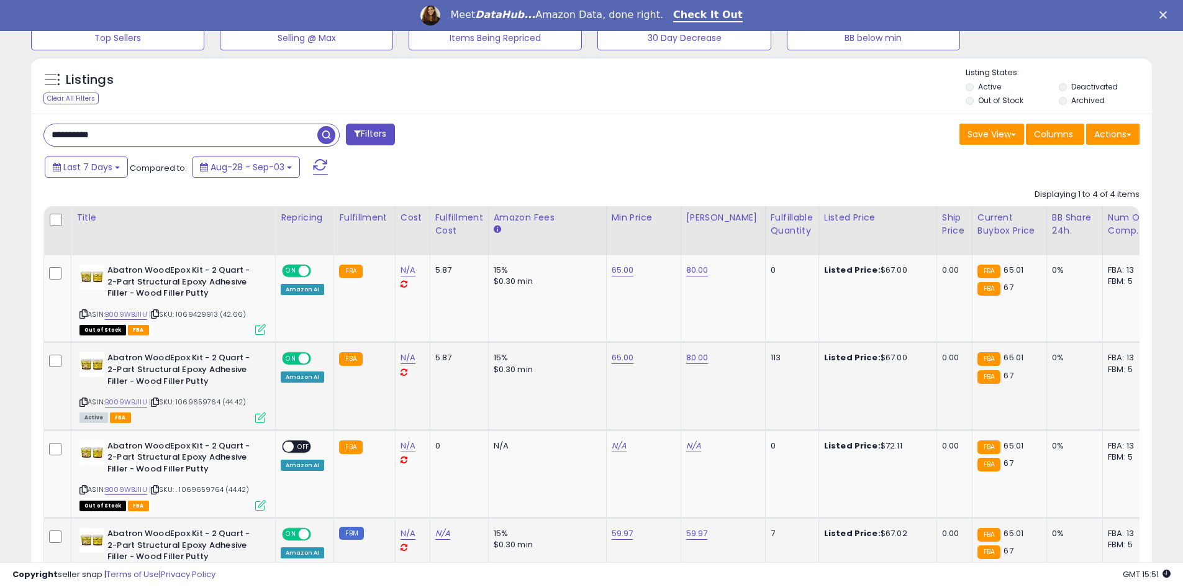 The height and width of the screenshot is (587, 1183). Describe the element at coordinates (1128, 281) in the screenshot. I see `div: FBM: 5` at that location.